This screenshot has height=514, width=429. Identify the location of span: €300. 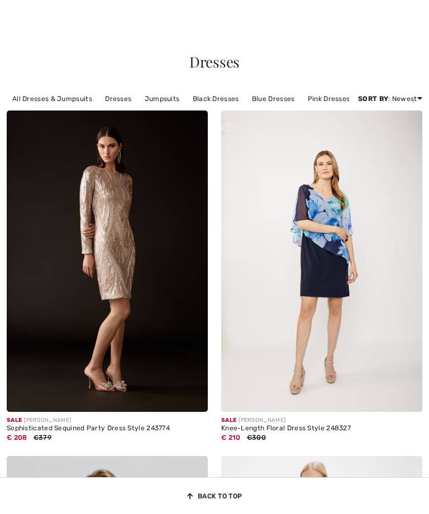
(256, 438).